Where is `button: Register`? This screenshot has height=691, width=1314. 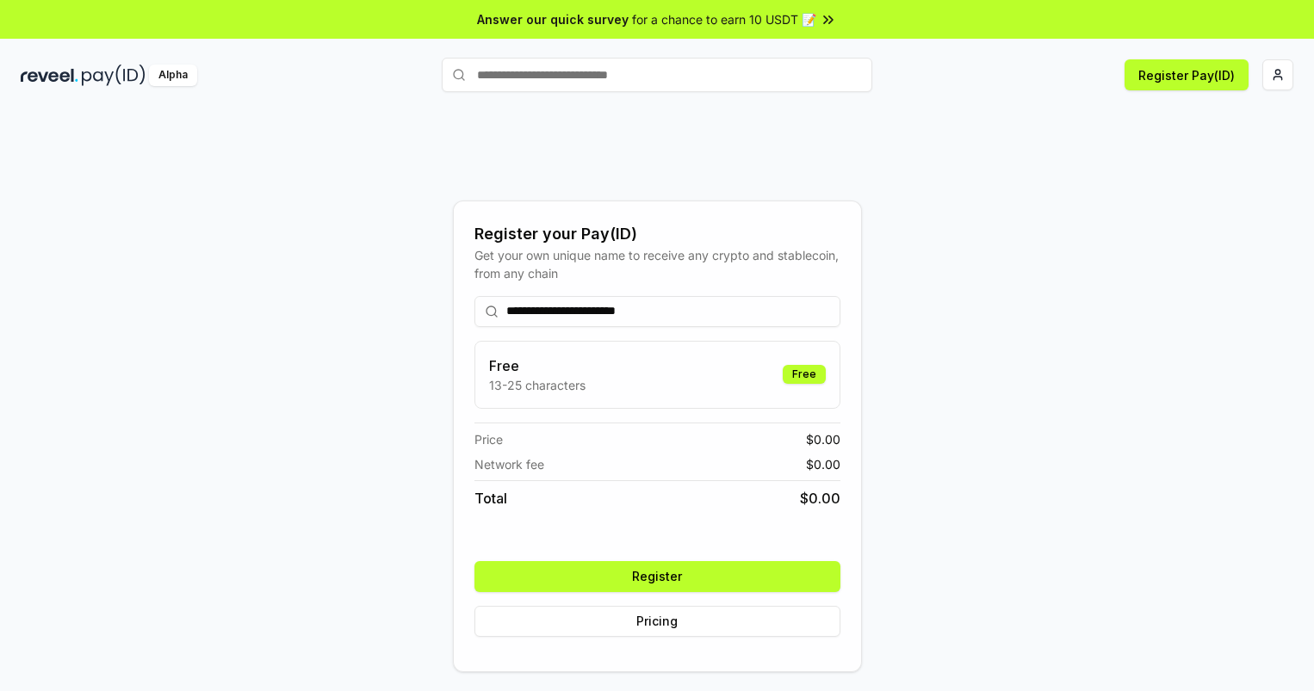 button: Register is located at coordinates (657, 577).